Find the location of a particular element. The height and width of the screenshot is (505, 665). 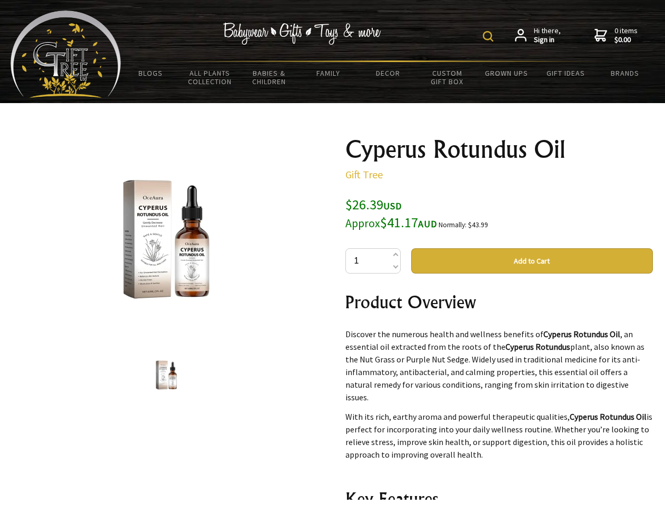

a: Decor is located at coordinates (387, 73).